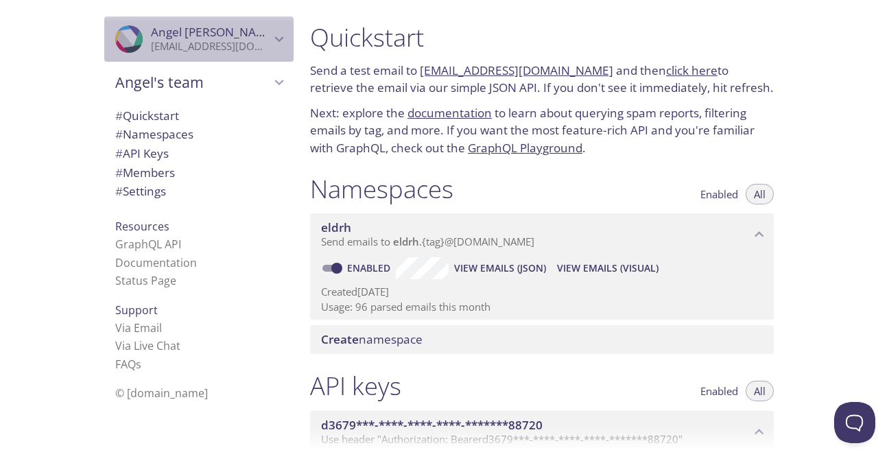 The height and width of the screenshot is (450, 889). What do you see at coordinates (193, 82) in the screenshot?
I see `span: Angel's team` at bounding box center [193, 82].